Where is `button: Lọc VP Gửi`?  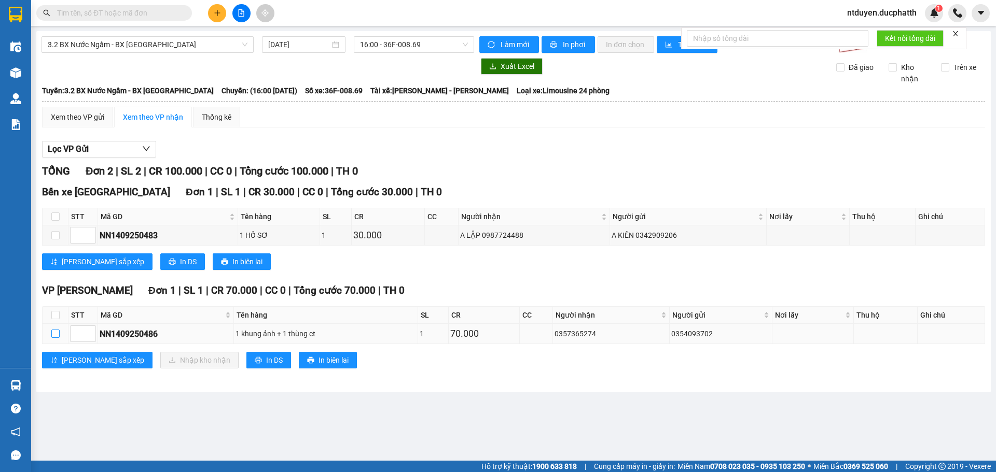 button: Lọc VP Gửi is located at coordinates (99, 149).